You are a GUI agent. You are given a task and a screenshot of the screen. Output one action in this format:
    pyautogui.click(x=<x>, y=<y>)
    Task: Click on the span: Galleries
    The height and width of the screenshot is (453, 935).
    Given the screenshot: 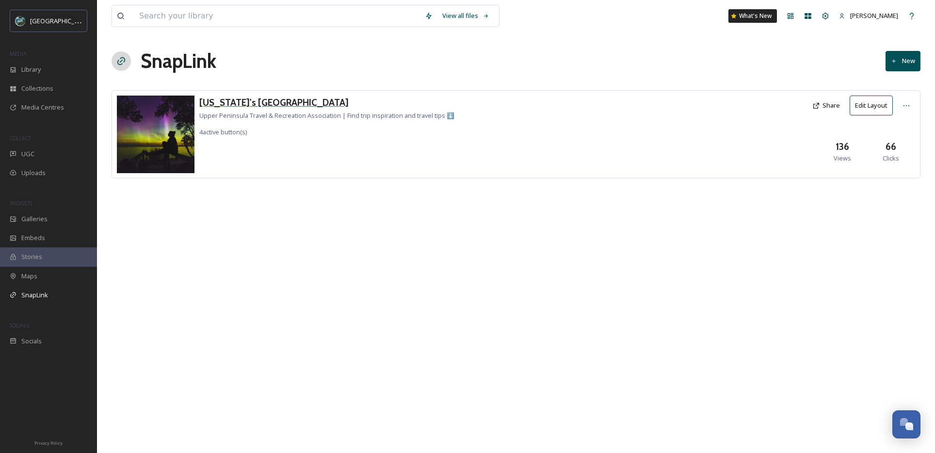 What is the action you would take?
    pyautogui.click(x=34, y=219)
    